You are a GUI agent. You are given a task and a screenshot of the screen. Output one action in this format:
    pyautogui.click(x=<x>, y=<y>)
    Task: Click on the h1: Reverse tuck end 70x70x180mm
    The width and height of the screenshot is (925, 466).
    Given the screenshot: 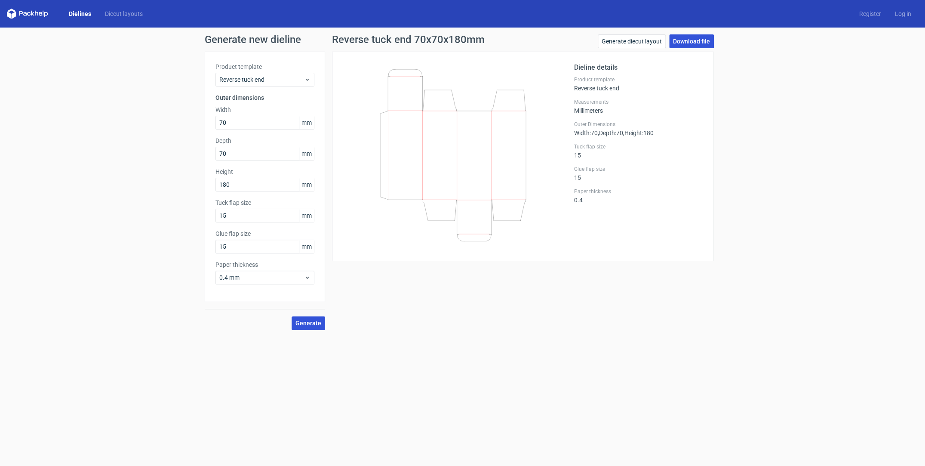 What is the action you would take?
    pyautogui.click(x=408, y=40)
    